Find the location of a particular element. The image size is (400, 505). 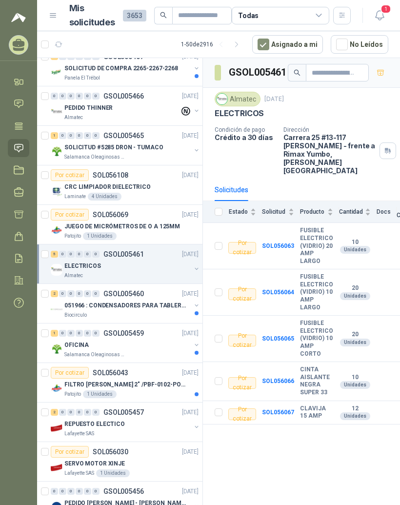

p: Panela El Trébol is located at coordinates (82, 78).